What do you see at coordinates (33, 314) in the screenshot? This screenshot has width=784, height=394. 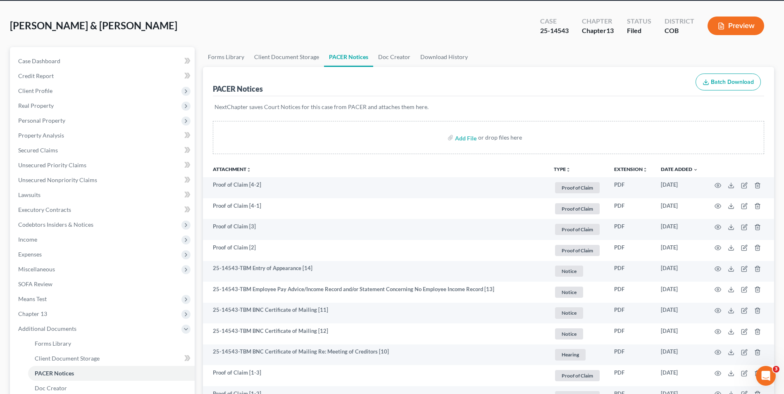 I see `span: Chapter 13` at bounding box center [33, 314].